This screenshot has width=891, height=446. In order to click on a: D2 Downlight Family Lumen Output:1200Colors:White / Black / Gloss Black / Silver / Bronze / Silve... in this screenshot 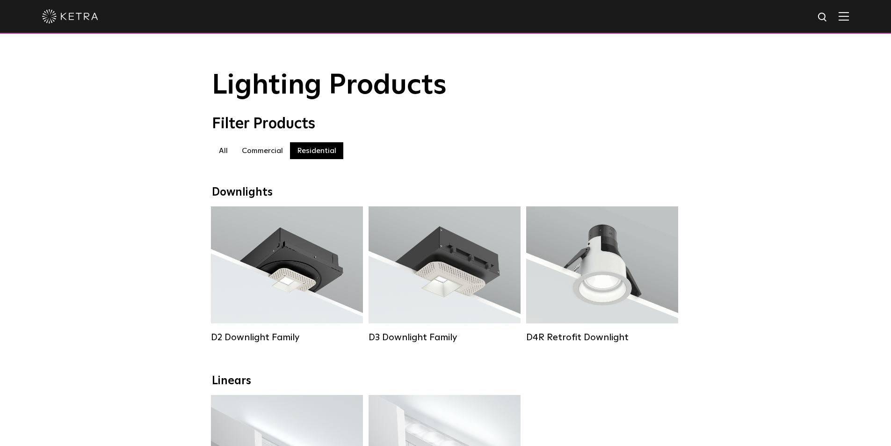, I will do `click(287, 274)`.